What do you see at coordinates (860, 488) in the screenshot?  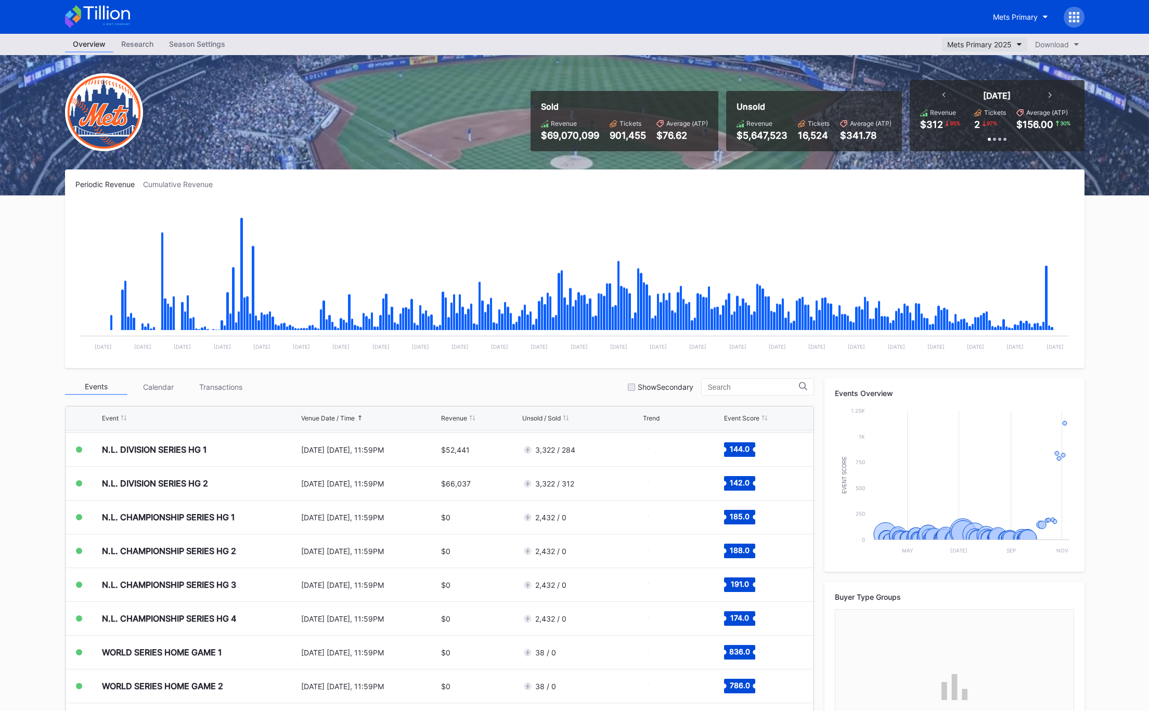 I see `text: 500` at bounding box center [860, 488].